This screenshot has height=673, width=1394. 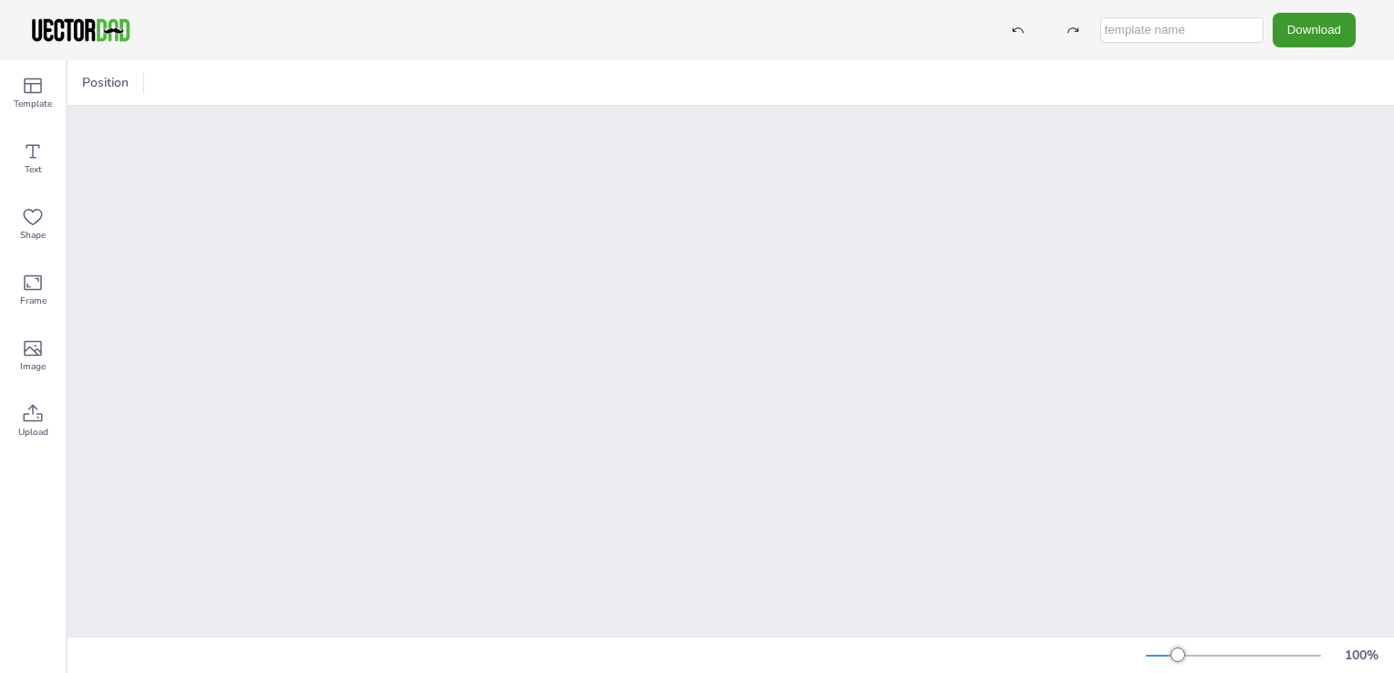 What do you see at coordinates (1314, 29) in the screenshot?
I see `button: Download` at bounding box center [1314, 29].